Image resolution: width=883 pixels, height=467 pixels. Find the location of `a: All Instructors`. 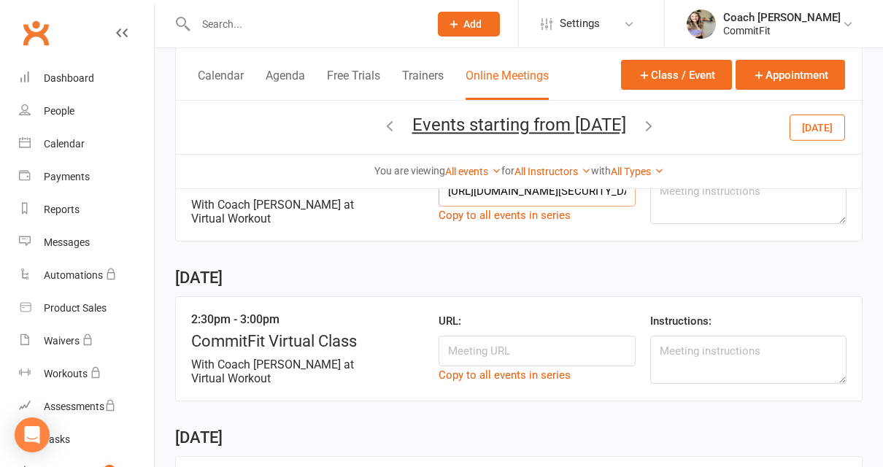

a: All Instructors is located at coordinates (553, 172).